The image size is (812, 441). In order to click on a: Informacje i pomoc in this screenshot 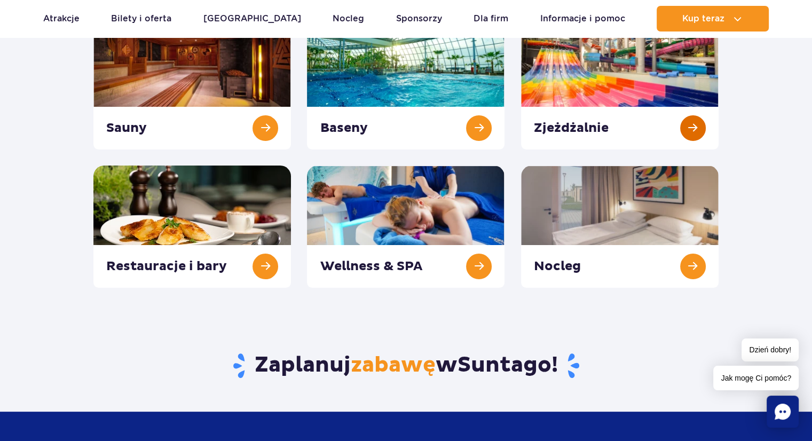, I will do `click(582, 19)`.